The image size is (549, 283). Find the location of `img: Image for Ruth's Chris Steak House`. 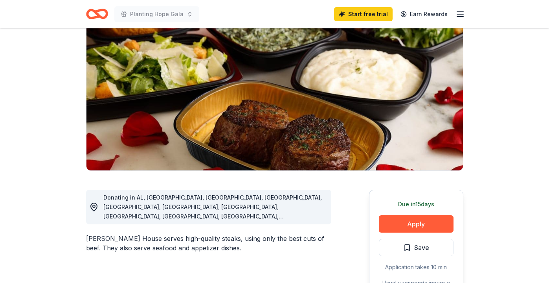

img: Image for Ruth's Chris Steak House is located at coordinates (275, 95).